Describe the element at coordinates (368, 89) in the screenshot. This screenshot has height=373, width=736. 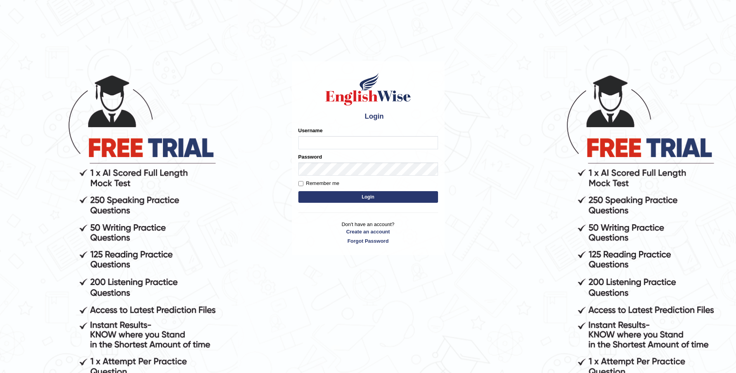
I see `img: Logo of English Wise sign in for intelligent practice with AI` at that location.